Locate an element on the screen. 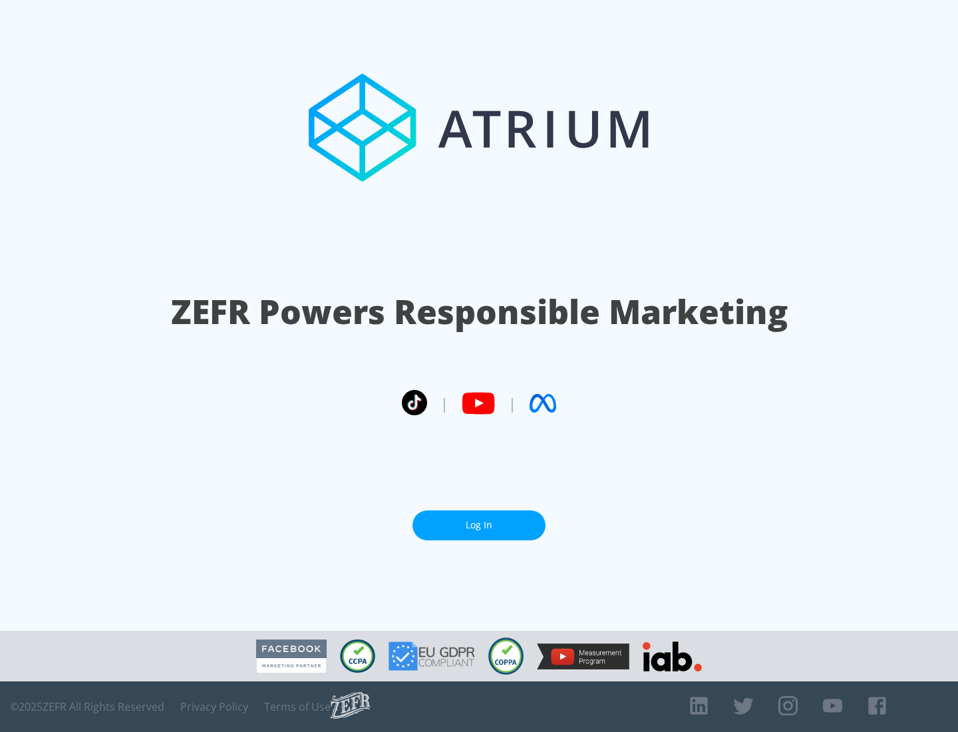 Image resolution: width=958 pixels, height=732 pixels. img: GDPR Compliant is located at coordinates (432, 656).